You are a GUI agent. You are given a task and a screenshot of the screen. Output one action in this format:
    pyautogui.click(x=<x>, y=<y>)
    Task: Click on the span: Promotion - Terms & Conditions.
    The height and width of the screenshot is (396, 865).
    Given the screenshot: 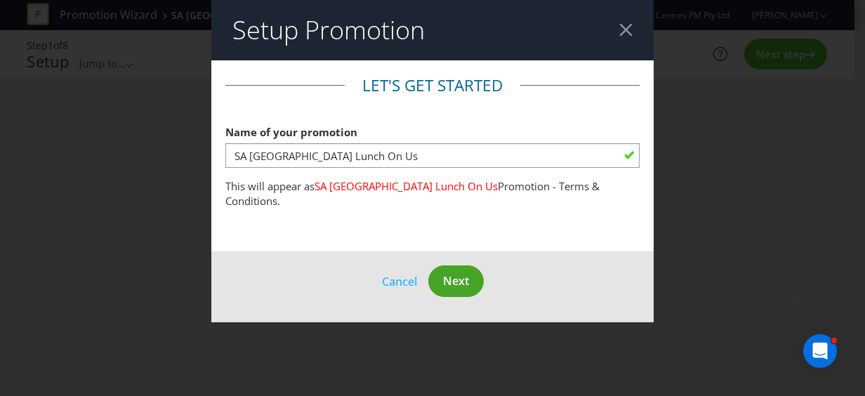 What is the action you would take?
    pyautogui.click(x=412, y=193)
    